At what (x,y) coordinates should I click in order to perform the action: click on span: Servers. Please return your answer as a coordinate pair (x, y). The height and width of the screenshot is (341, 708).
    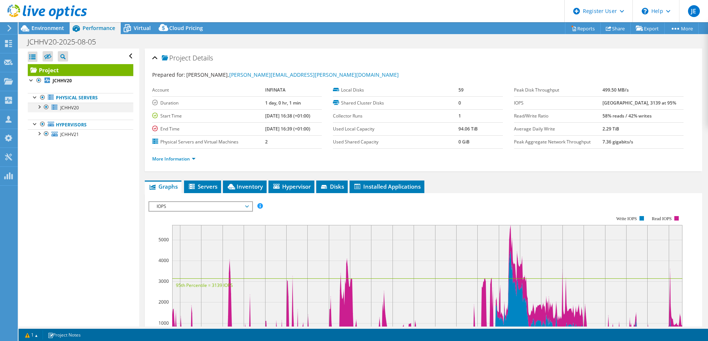
    Looking at the image, I should click on (203, 186).